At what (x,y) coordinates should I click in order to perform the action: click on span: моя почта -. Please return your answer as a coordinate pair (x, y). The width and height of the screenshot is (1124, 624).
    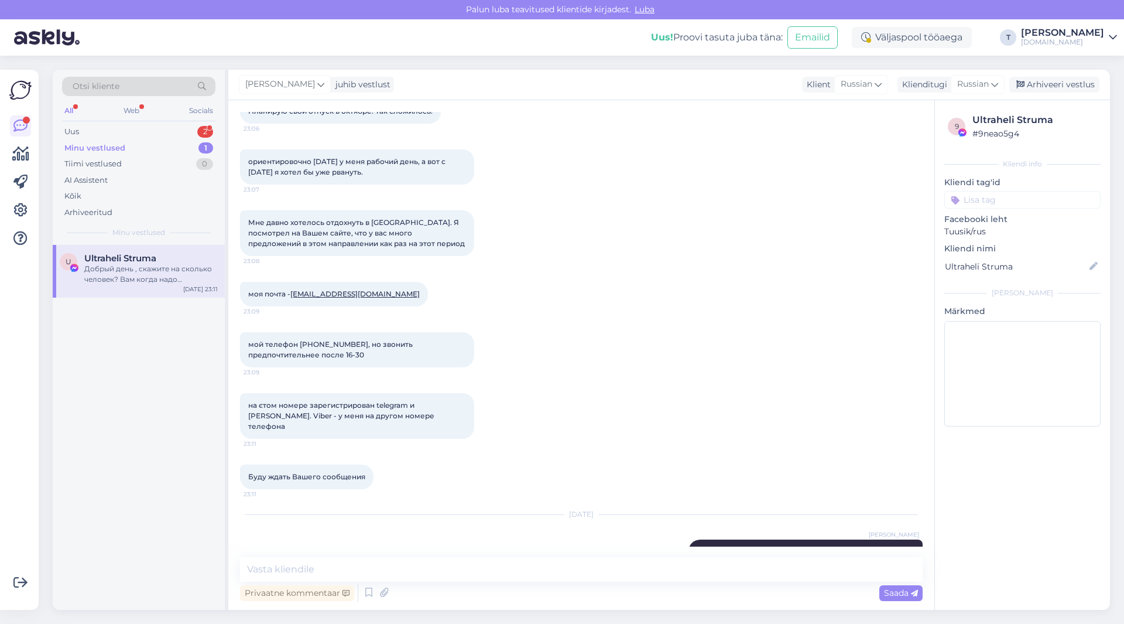
    Looking at the image, I should click on (334, 293).